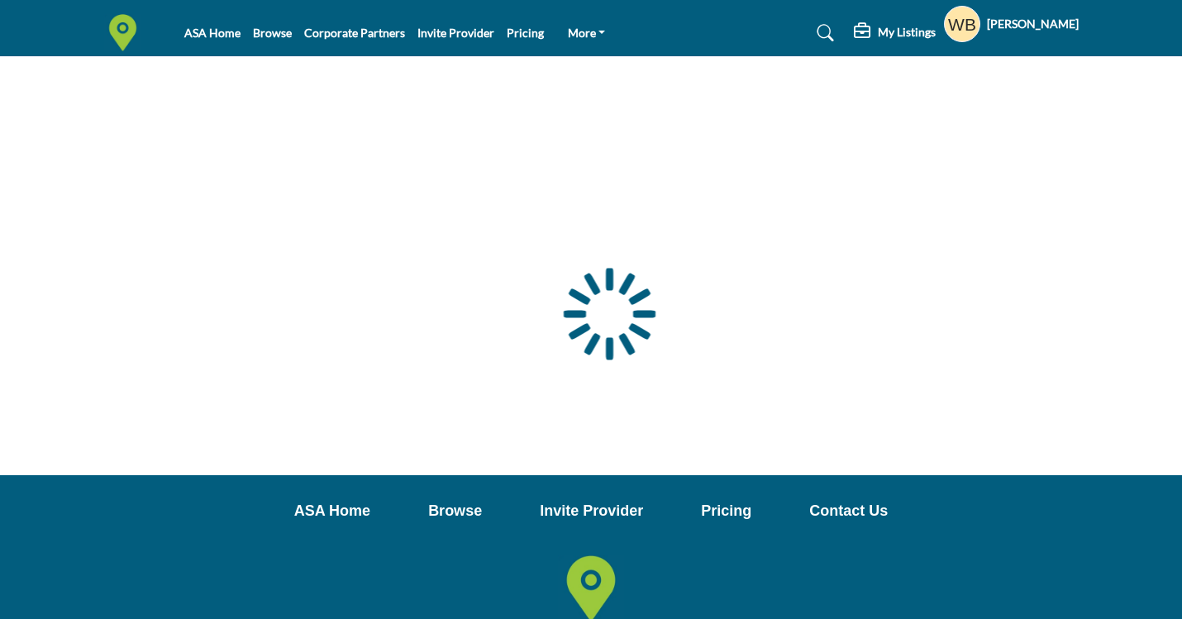  What do you see at coordinates (894, 33) in the screenshot?
I see `div: My Listings` at bounding box center [894, 33].